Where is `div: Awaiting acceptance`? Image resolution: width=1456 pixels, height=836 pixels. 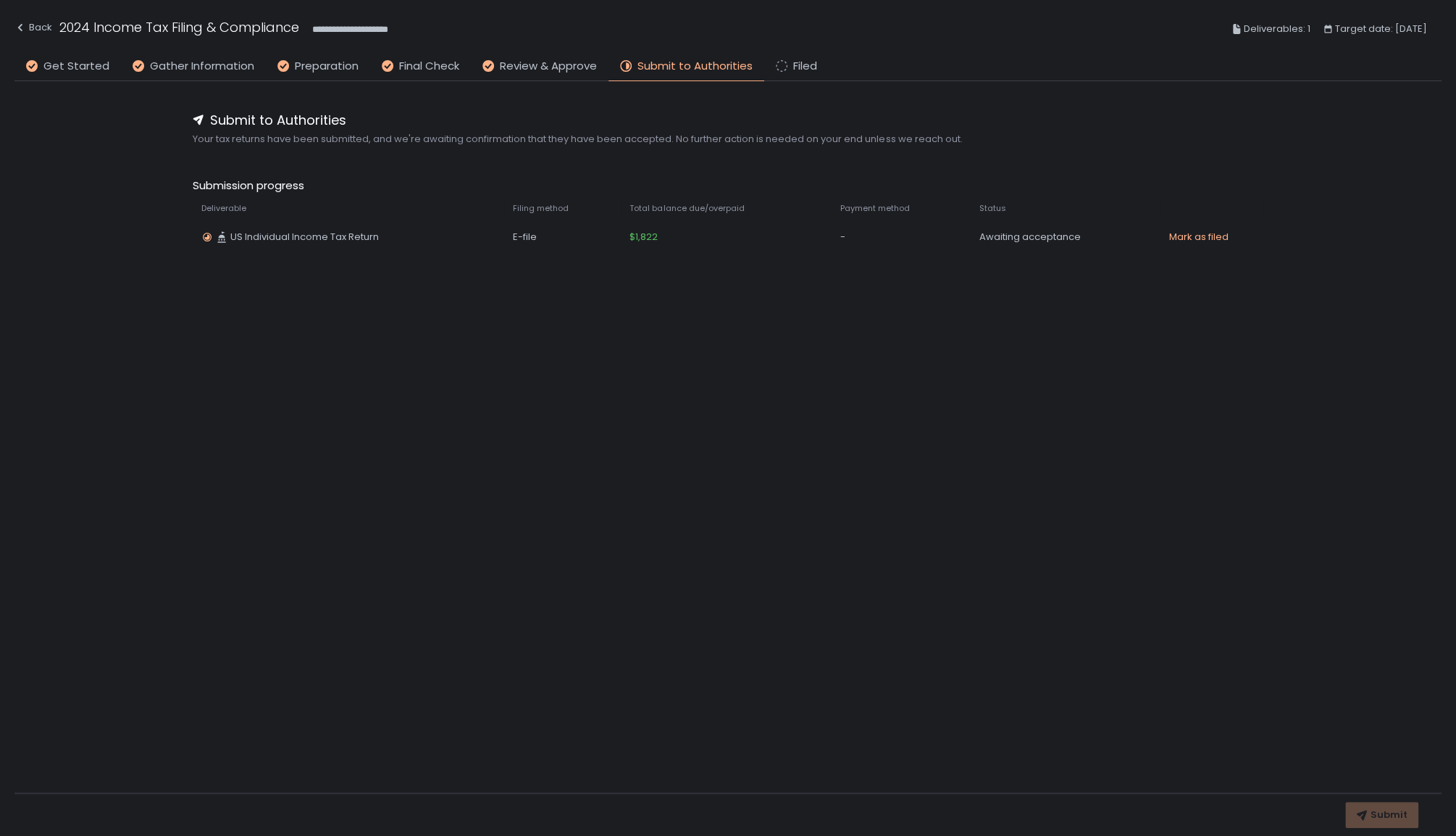 div: Awaiting acceptance is located at coordinates (1066, 237).